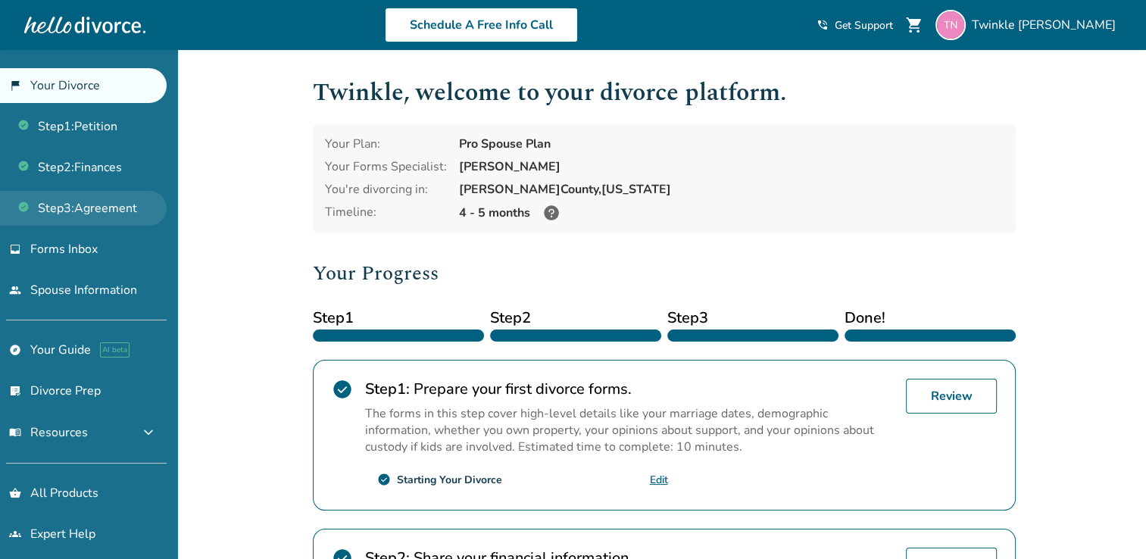 This screenshot has width=1146, height=559. I want to click on span: groups, so click(15, 534).